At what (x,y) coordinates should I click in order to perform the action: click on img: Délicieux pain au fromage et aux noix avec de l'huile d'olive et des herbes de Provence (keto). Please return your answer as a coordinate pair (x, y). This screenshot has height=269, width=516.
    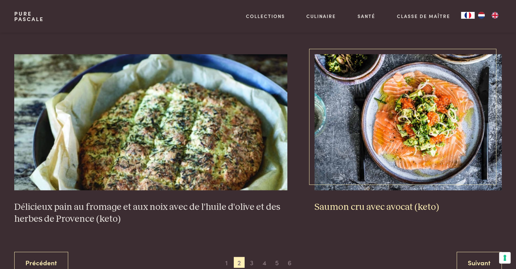
    Looking at the image, I should click on (151, 122).